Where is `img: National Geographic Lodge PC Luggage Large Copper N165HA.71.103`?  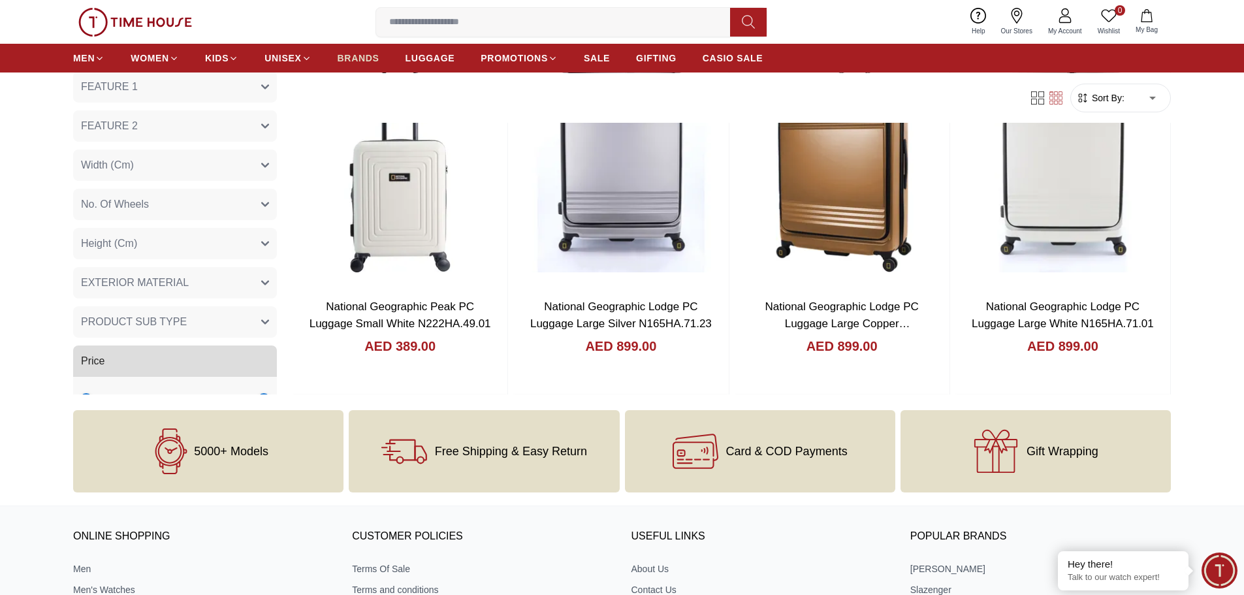 img: National Geographic Lodge PC Luggage Large Copper N165HA.71.103 is located at coordinates (842, 148).